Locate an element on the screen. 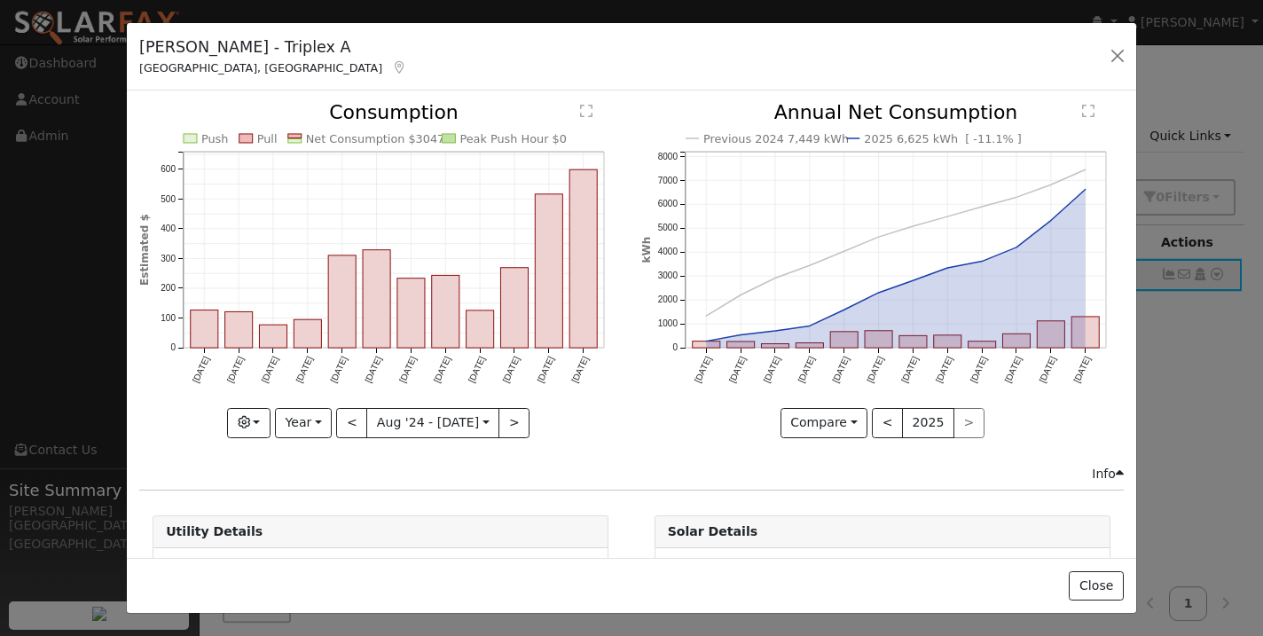 The width and height of the screenshot is (1263, 636). button: 2025 is located at coordinates (928, 423).